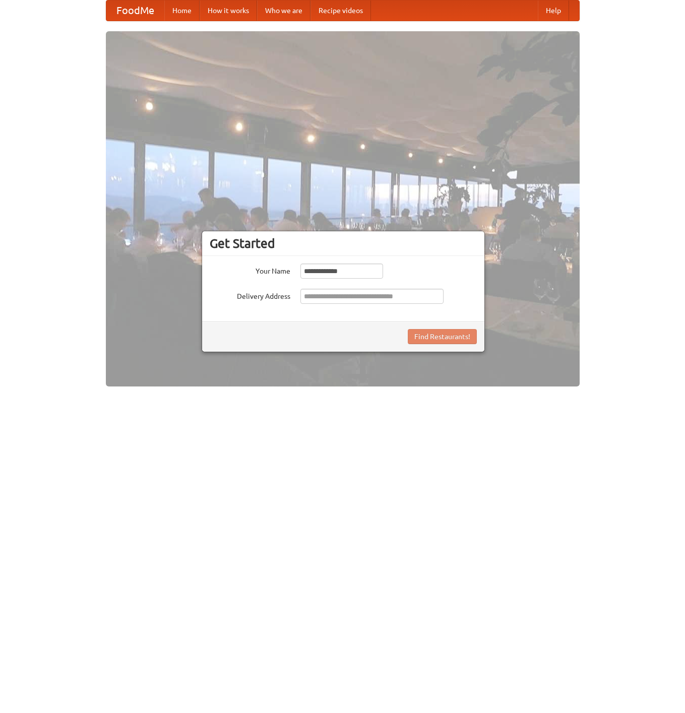 The height and width of the screenshot is (713, 685). I want to click on a: Recipe videos, so click(341, 11).